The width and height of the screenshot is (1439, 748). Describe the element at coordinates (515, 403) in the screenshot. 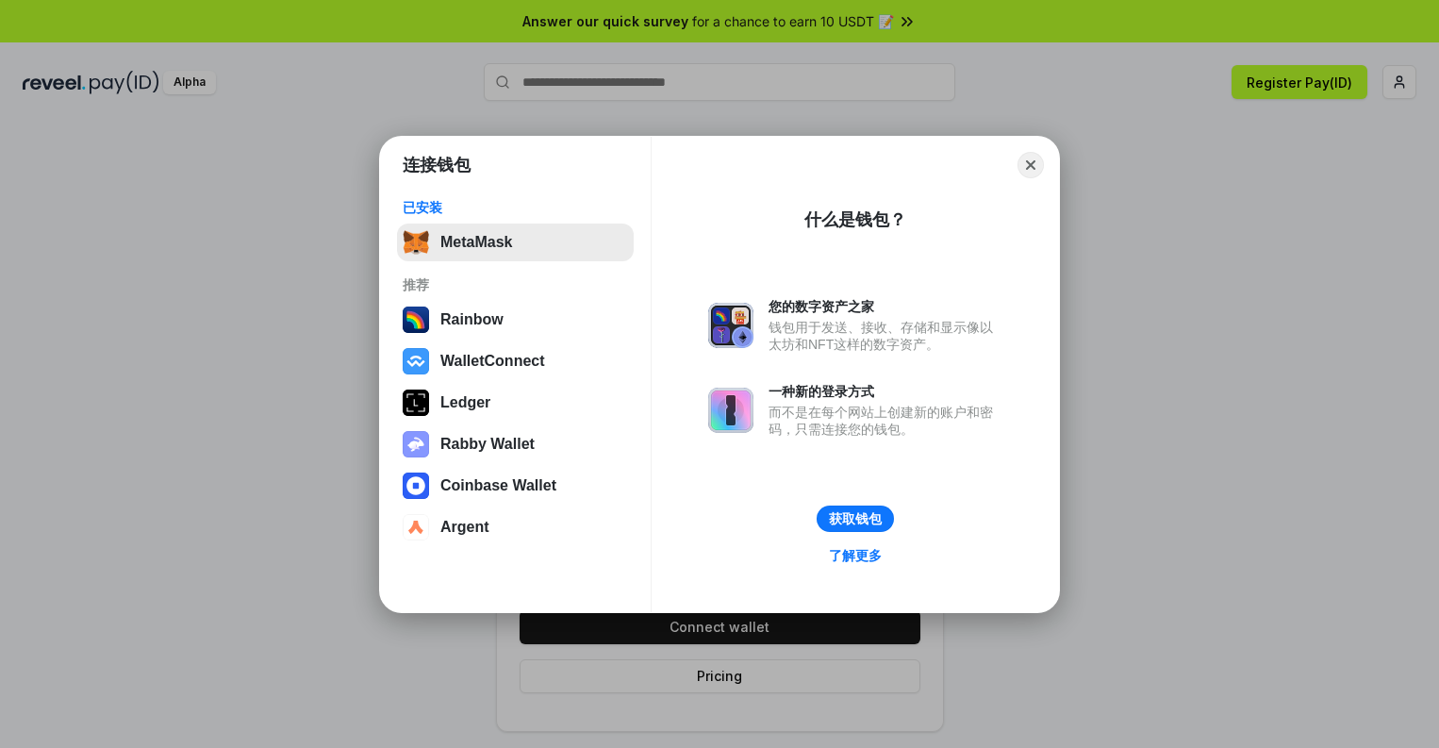

I see `button: Ledger` at that location.